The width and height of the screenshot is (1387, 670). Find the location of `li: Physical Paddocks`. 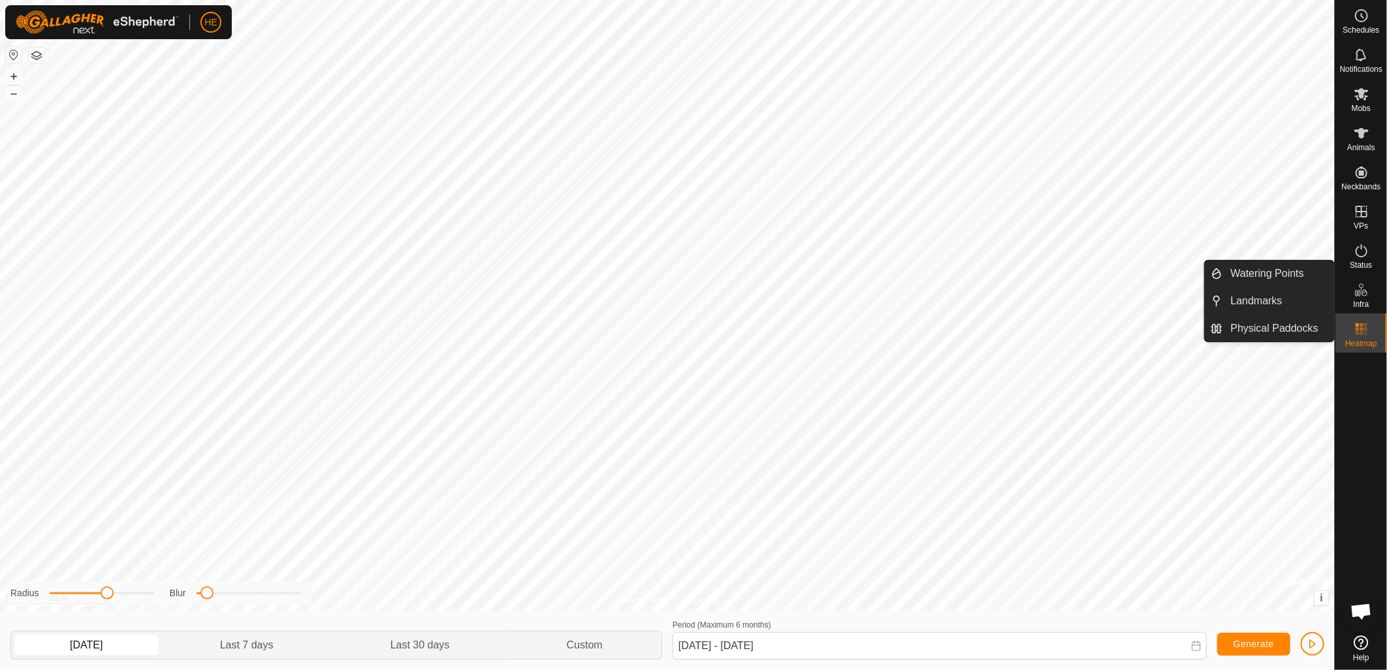

li: Physical Paddocks is located at coordinates (1269, 328).